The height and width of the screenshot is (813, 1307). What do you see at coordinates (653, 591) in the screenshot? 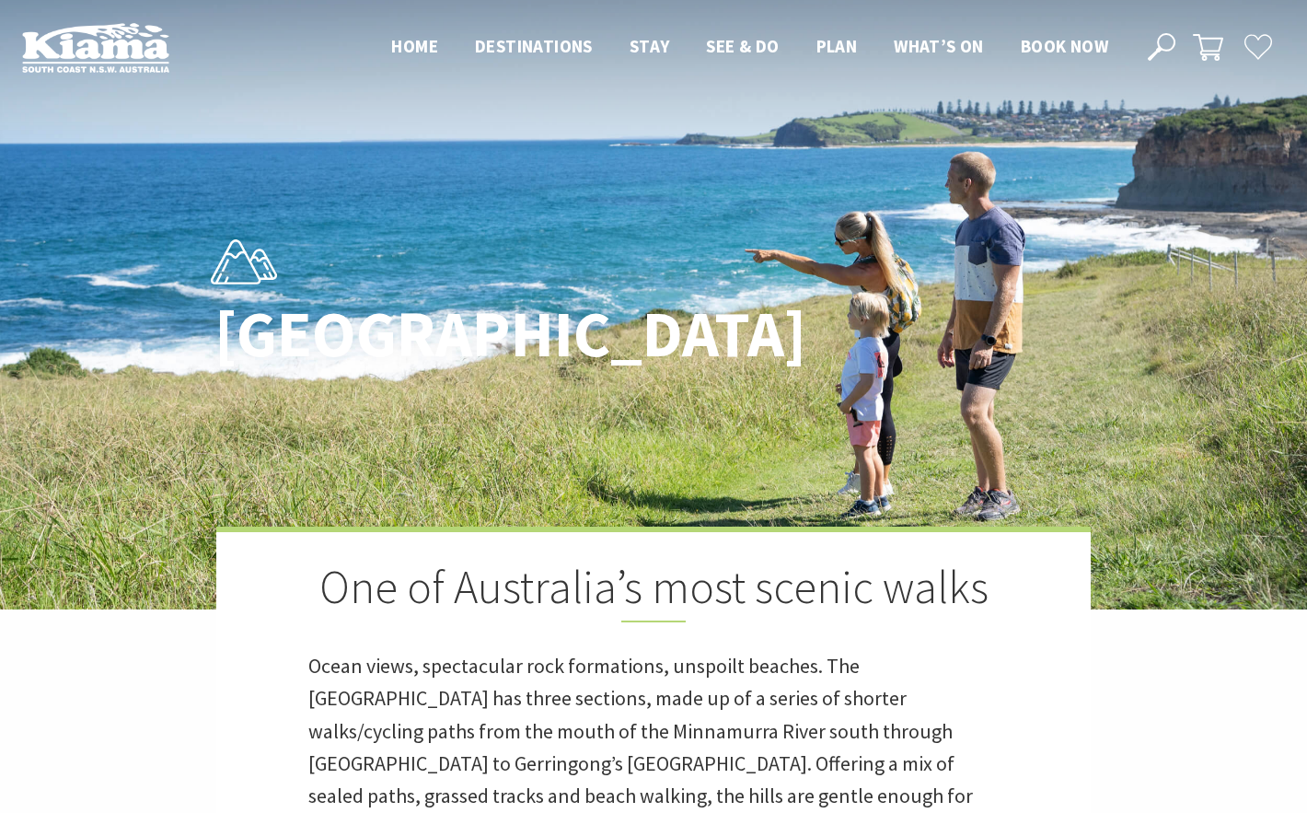
I see `h2: One of Australia’s most scenic walks` at bounding box center [653, 591].